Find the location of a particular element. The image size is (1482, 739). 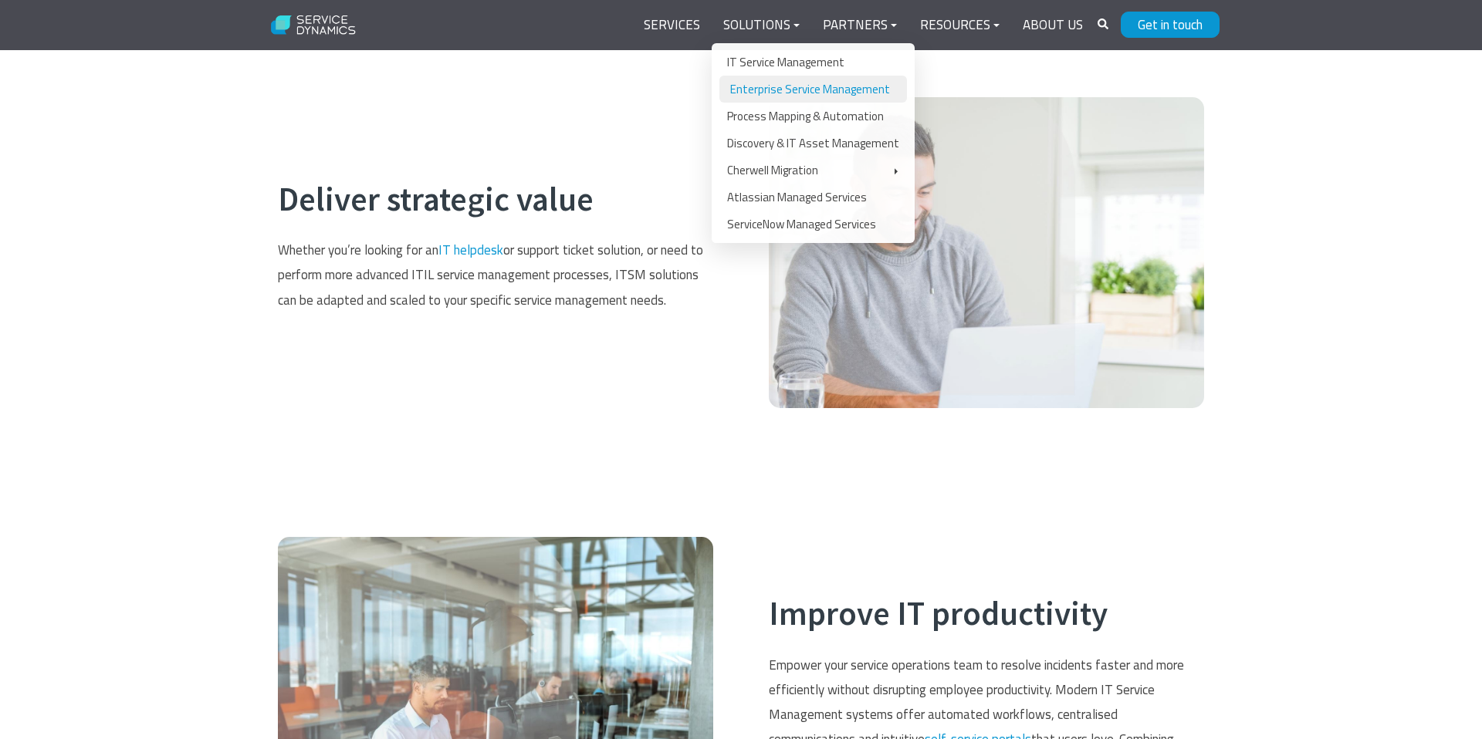

a: Cherwell Migration is located at coordinates (813, 170).